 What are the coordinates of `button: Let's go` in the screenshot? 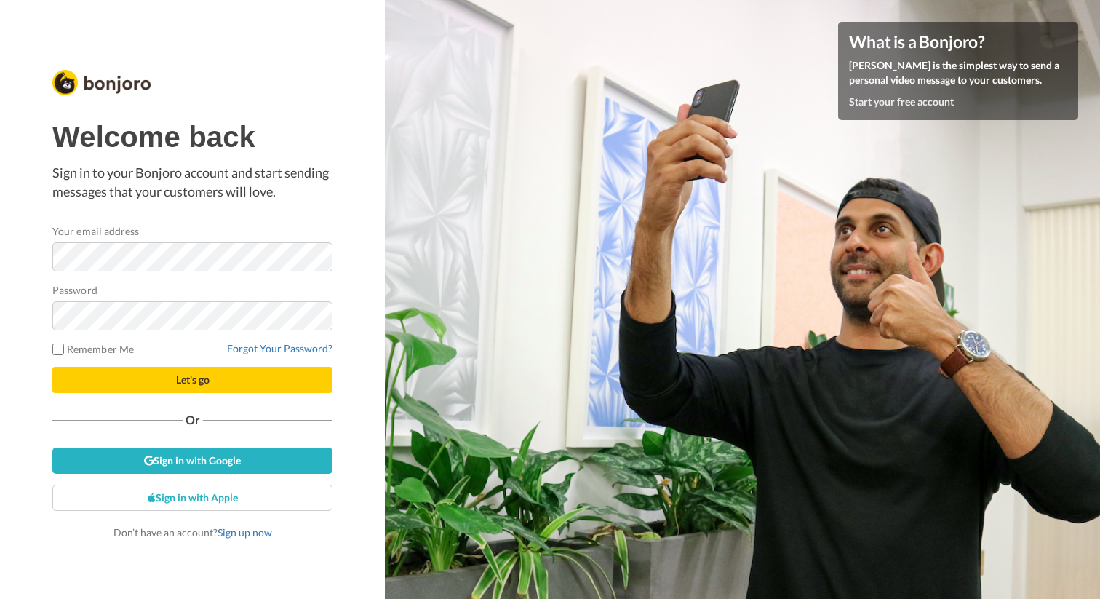 It's located at (192, 380).